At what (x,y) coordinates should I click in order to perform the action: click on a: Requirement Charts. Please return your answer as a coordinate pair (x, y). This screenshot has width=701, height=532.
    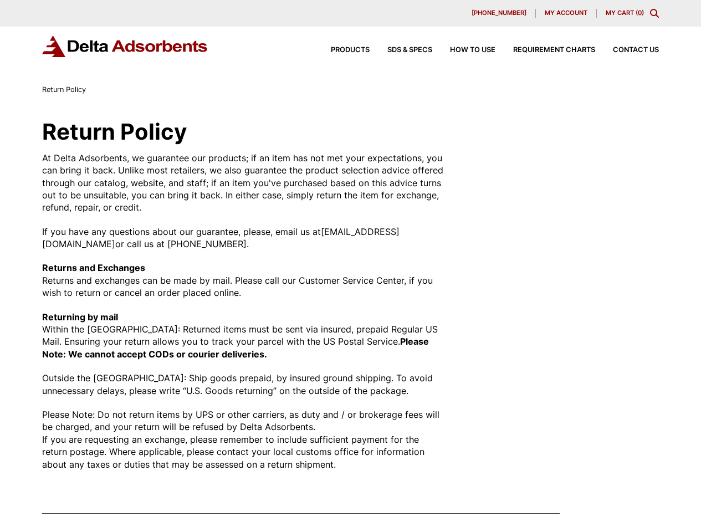
    Looking at the image, I should click on (545, 50).